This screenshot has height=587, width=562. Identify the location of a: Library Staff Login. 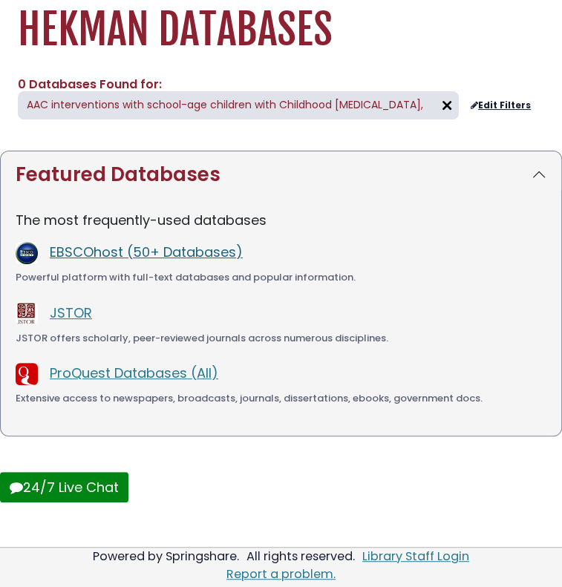
(416, 556).